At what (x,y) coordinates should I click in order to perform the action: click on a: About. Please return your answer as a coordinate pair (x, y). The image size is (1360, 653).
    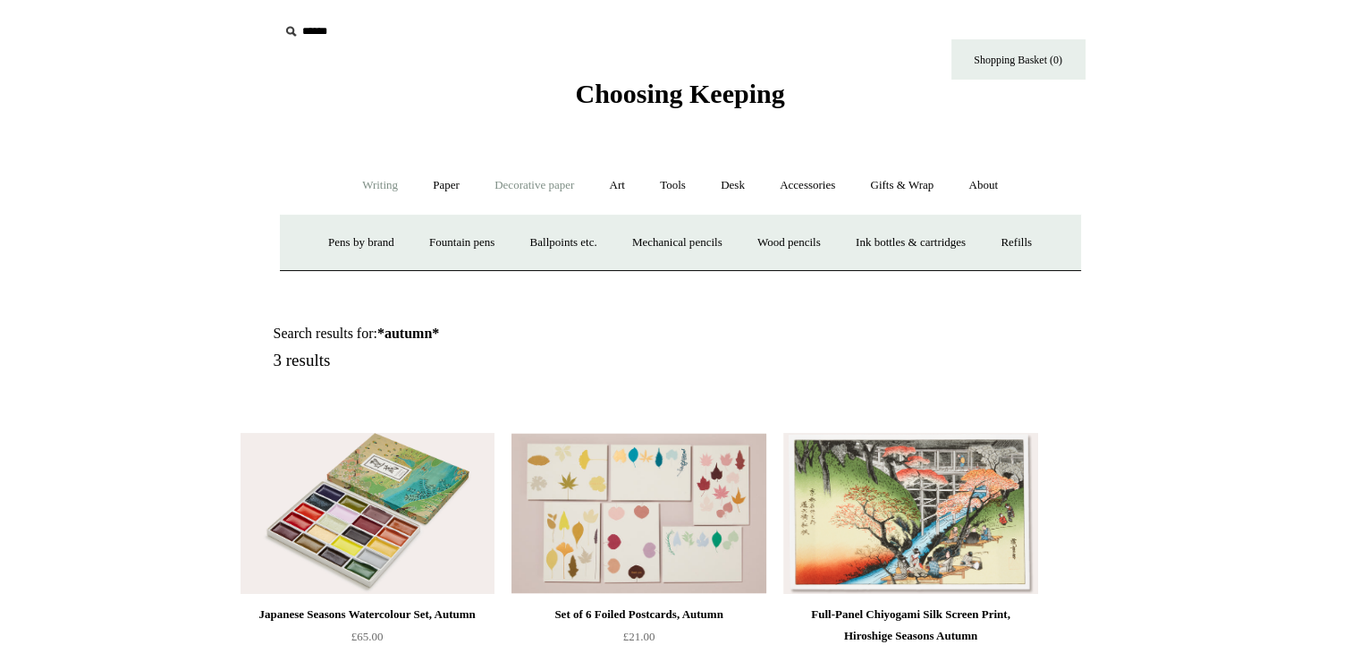
    Looking at the image, I should click on (983, 185).